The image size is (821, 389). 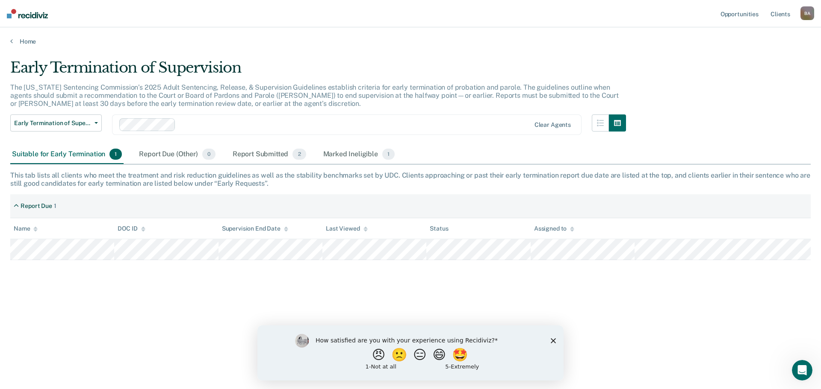 I want to click on div: Status, so click(x=439, y=229).